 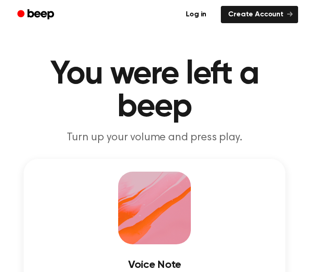 What do you see at coordinates (260, 15) in the screenshot?
I see `a: Create Account` at bounding box center [260, 15].